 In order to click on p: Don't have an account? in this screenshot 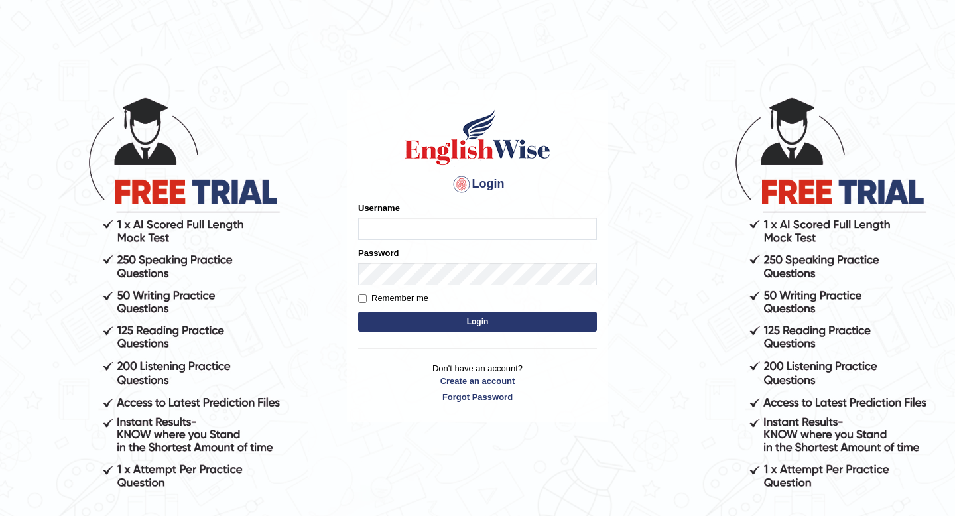, I will do `click(478, 383)`.